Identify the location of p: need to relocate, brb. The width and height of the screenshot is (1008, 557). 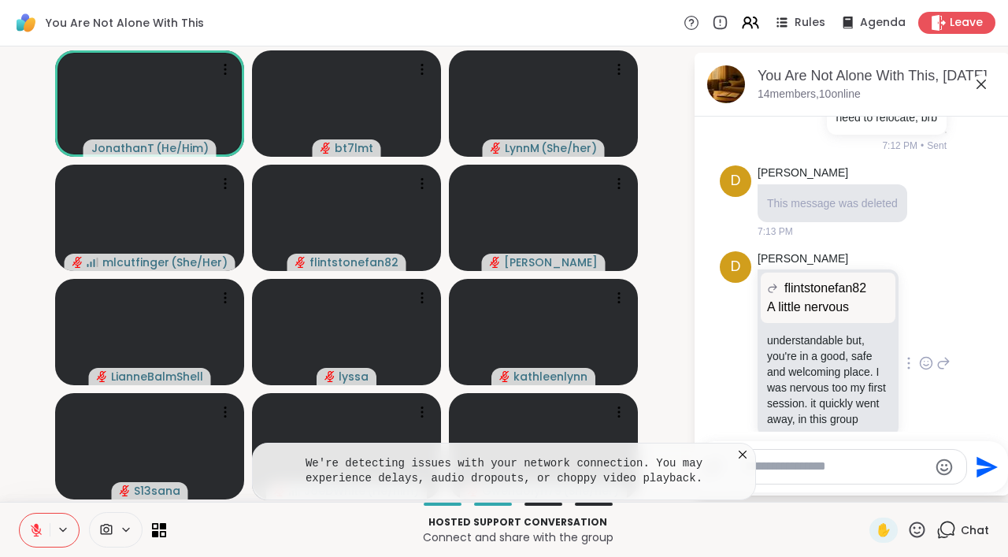
(887, 117).